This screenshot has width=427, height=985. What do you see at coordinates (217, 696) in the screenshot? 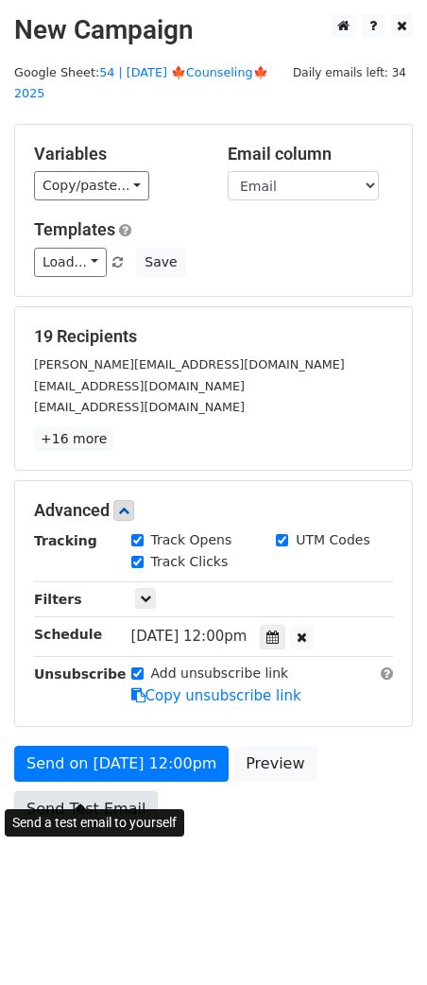
I see `a: Copy unsubscribe link` at bounding box center [217, 696].